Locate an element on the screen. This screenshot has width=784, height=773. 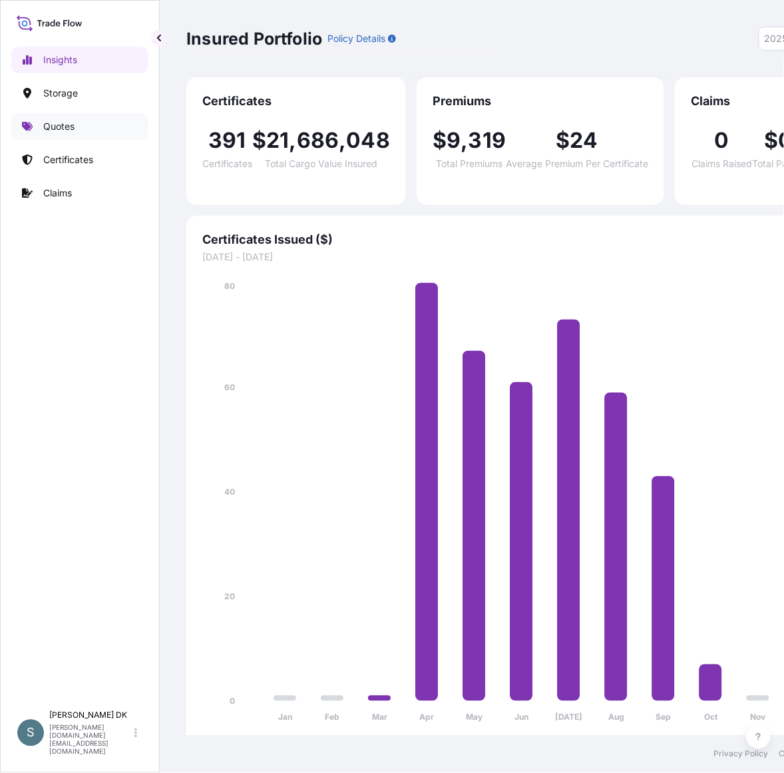
span: 24 is located at coordinates (584, 140).